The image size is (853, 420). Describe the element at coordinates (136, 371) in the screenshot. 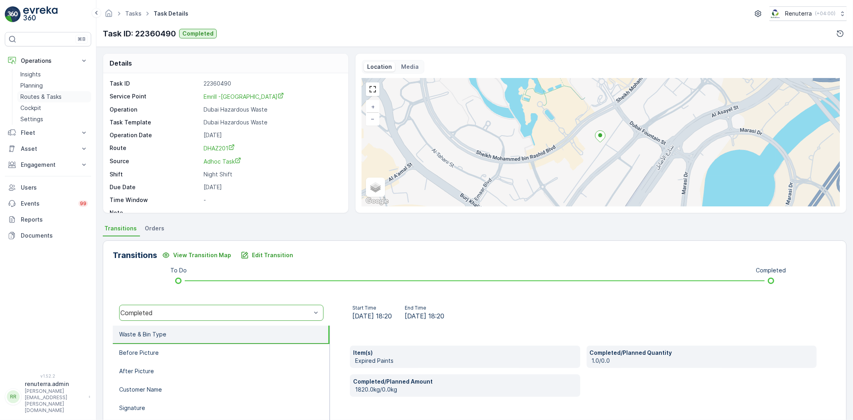

I see `p: After Picture` at that location.